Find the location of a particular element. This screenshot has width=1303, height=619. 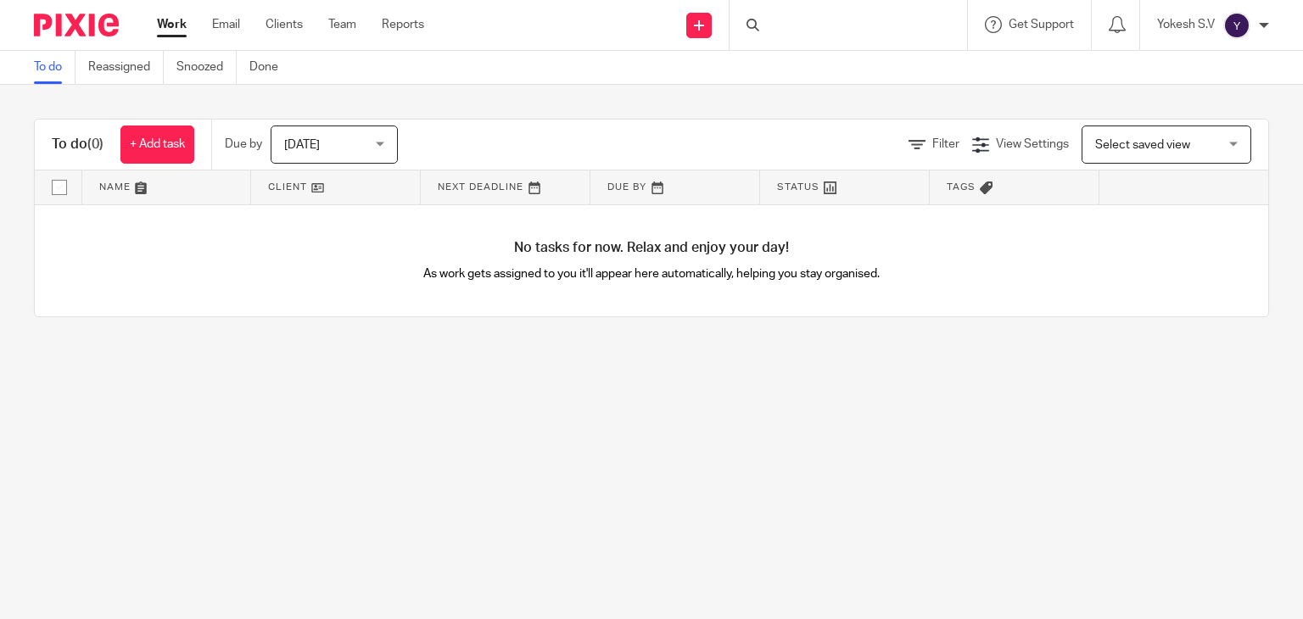

span: (0) is located at coordinates (95, 144).